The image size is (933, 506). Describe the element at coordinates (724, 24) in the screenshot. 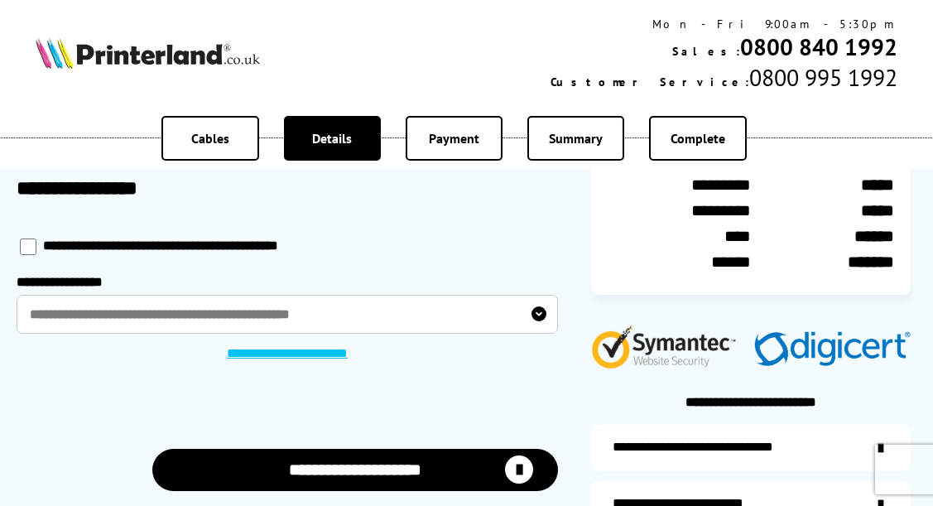

I see `div: Mon - Fri 9:00am - 5:30pm` at that location.